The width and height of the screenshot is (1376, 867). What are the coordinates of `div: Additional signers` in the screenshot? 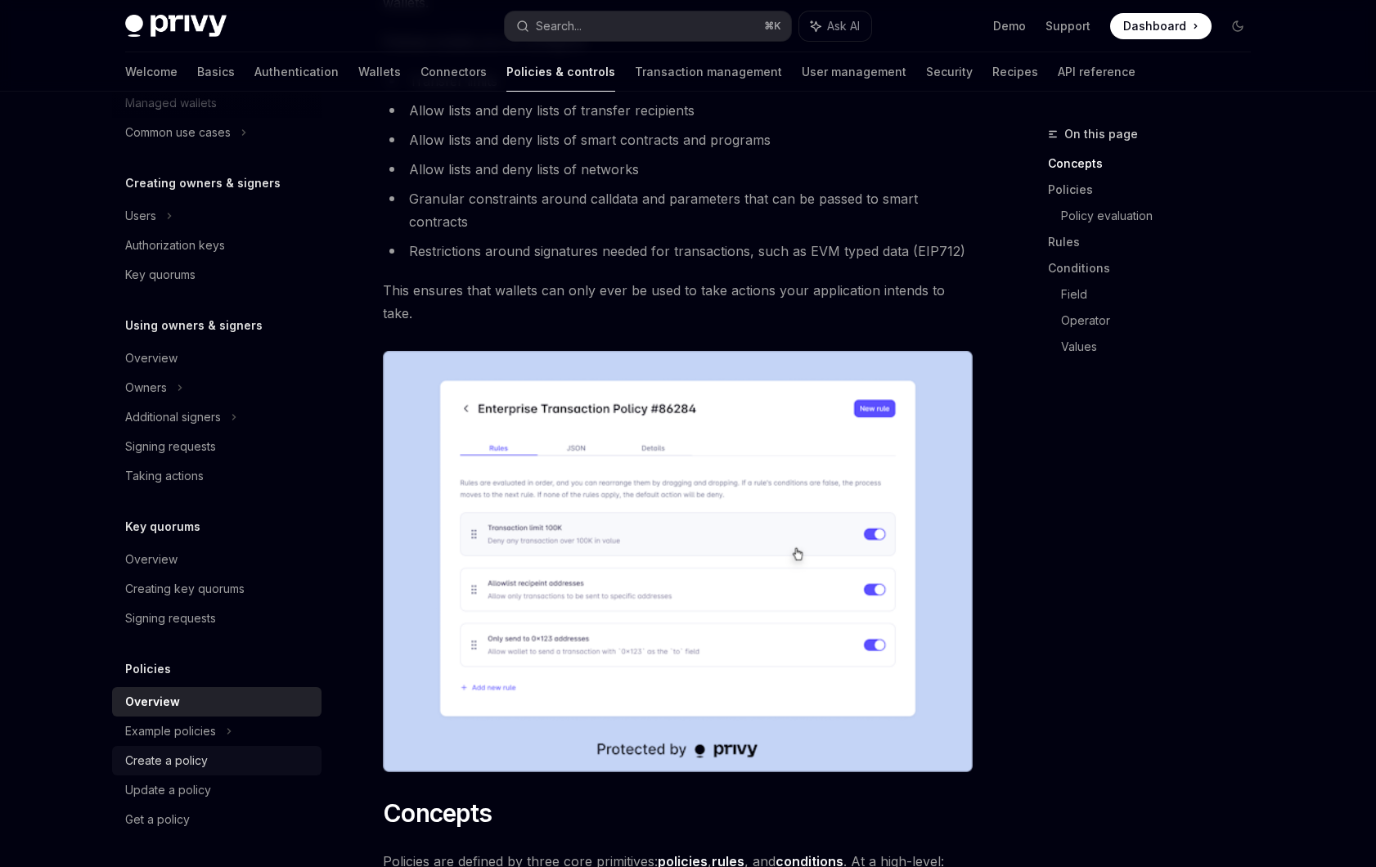 It's located at (173, 417).